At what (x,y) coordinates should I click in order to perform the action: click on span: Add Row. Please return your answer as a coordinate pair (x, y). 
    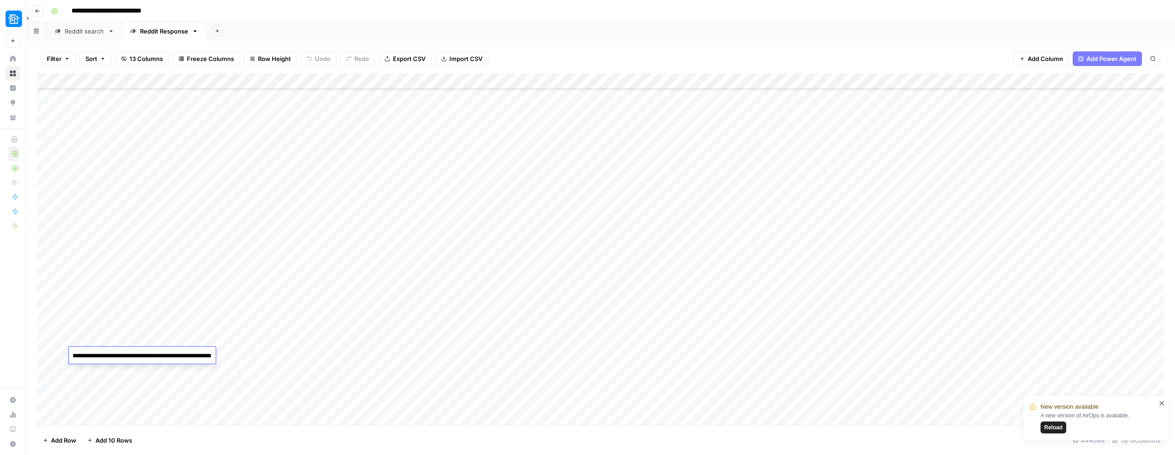
    Looking at the image, I should click on (63, 441).